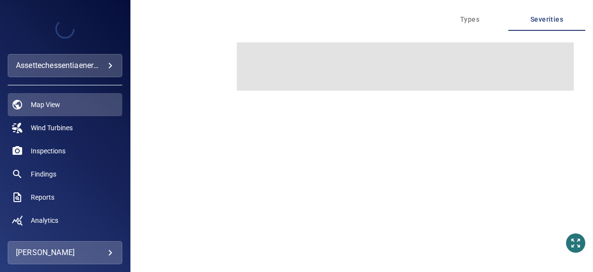 This screenshot has width=593, height=272. I want to click on span: Reports, so click(42, 197).